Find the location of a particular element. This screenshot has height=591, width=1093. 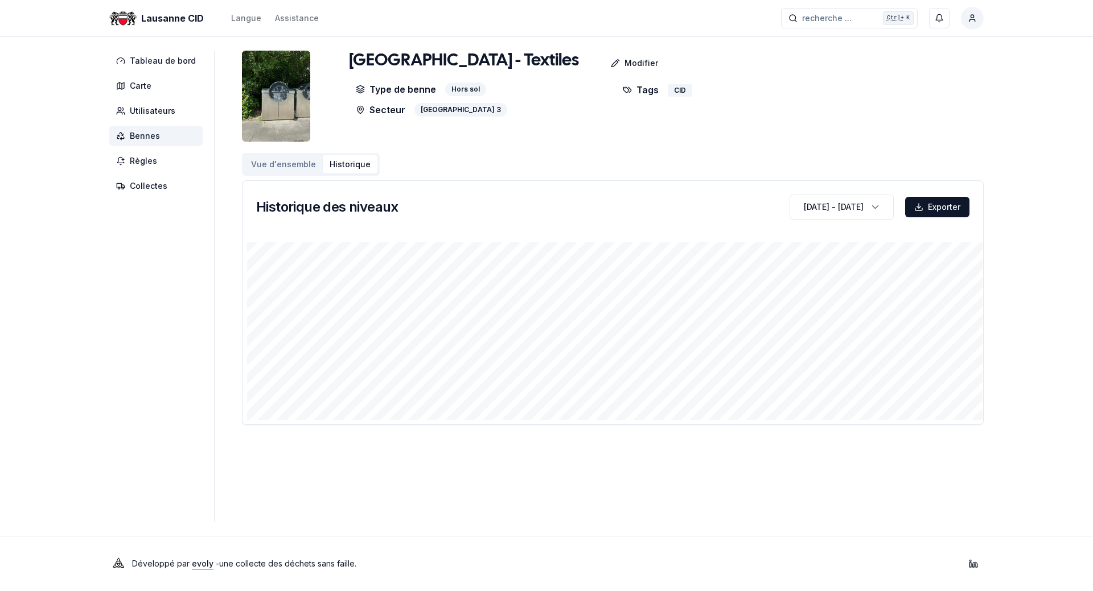

button: Exporter is located at coordinates (937, 207).